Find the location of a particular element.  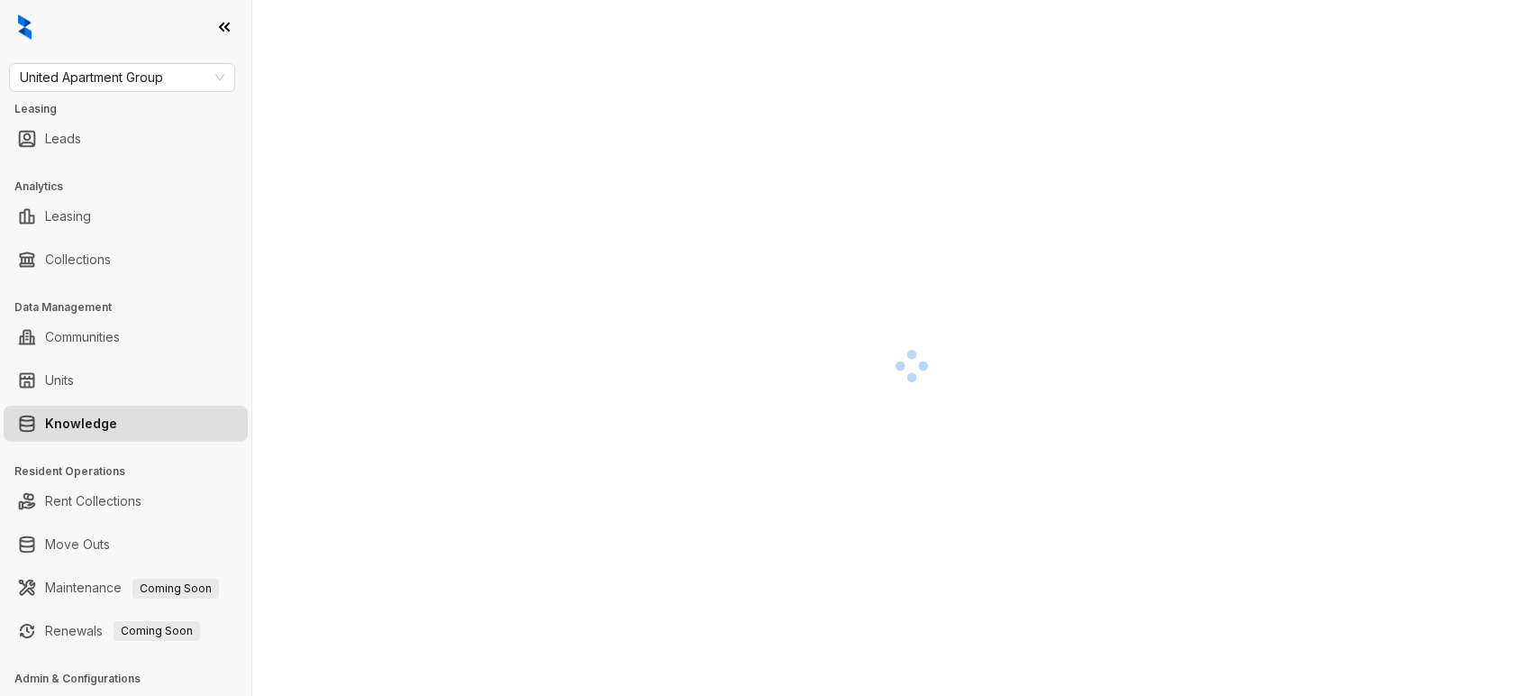

a: Leasing is located at coordinates (68, 216).